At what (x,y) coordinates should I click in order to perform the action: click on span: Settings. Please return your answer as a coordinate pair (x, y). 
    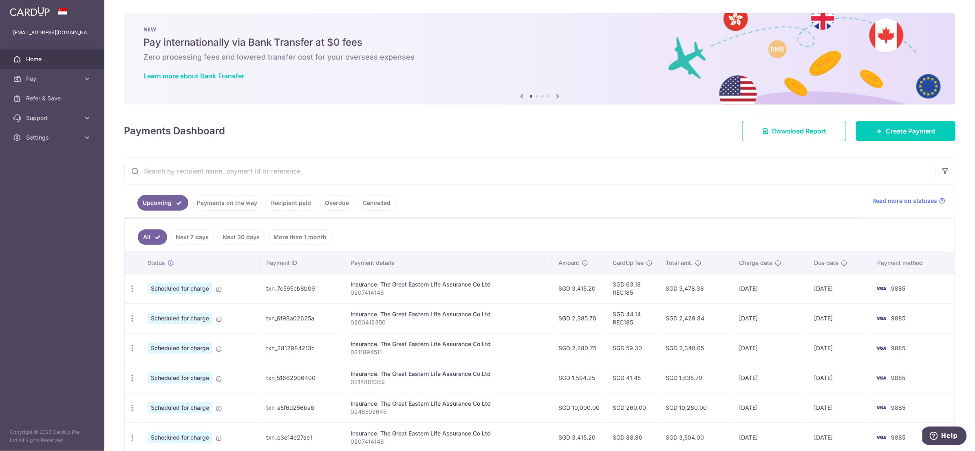
    Looking at the image, I should click on (53, 137).